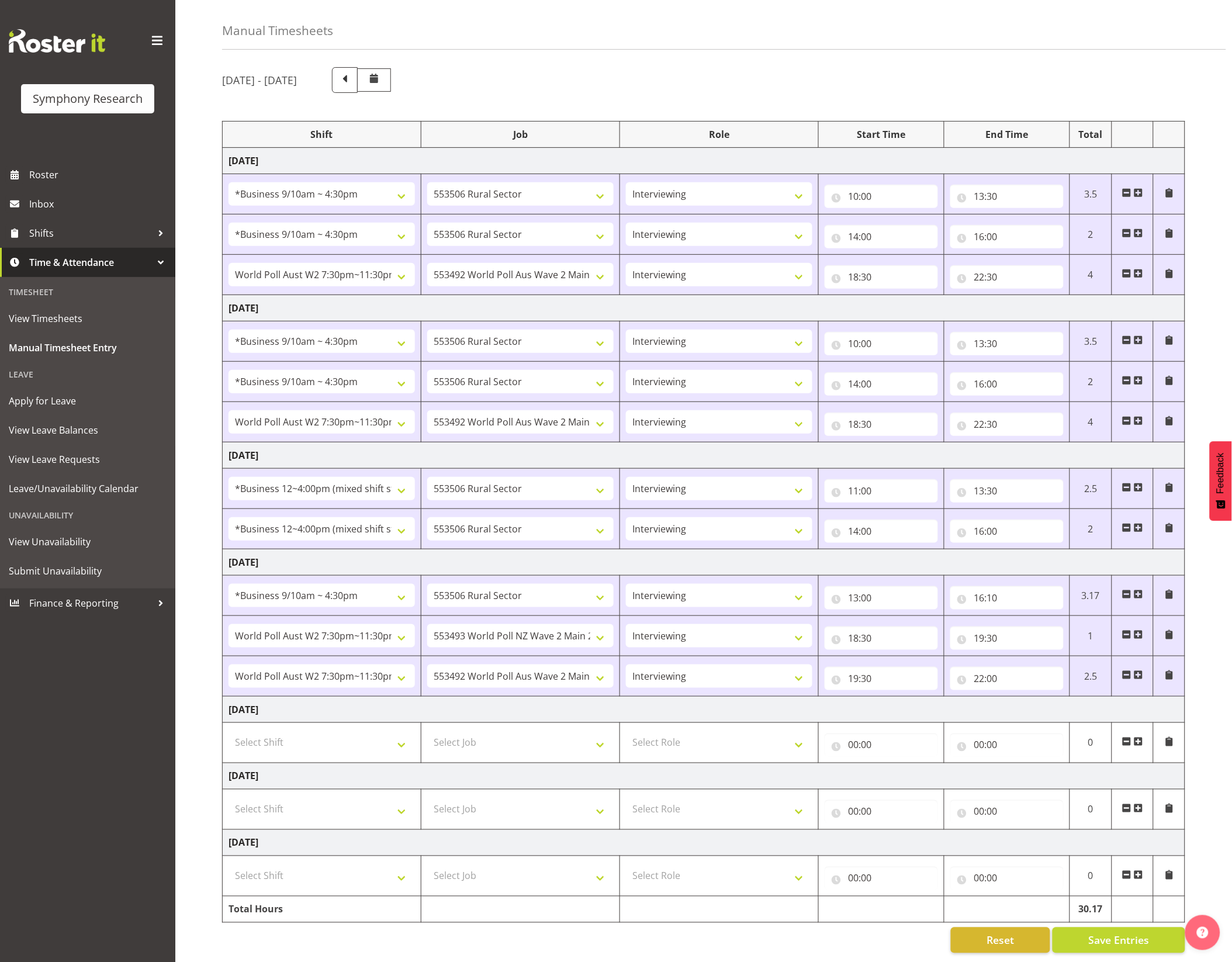 This screenshot has height=962, width=1232. Describe the element at coordinates (87, 431) in the screenshot. I see `span: View Leave Balances` at that location.